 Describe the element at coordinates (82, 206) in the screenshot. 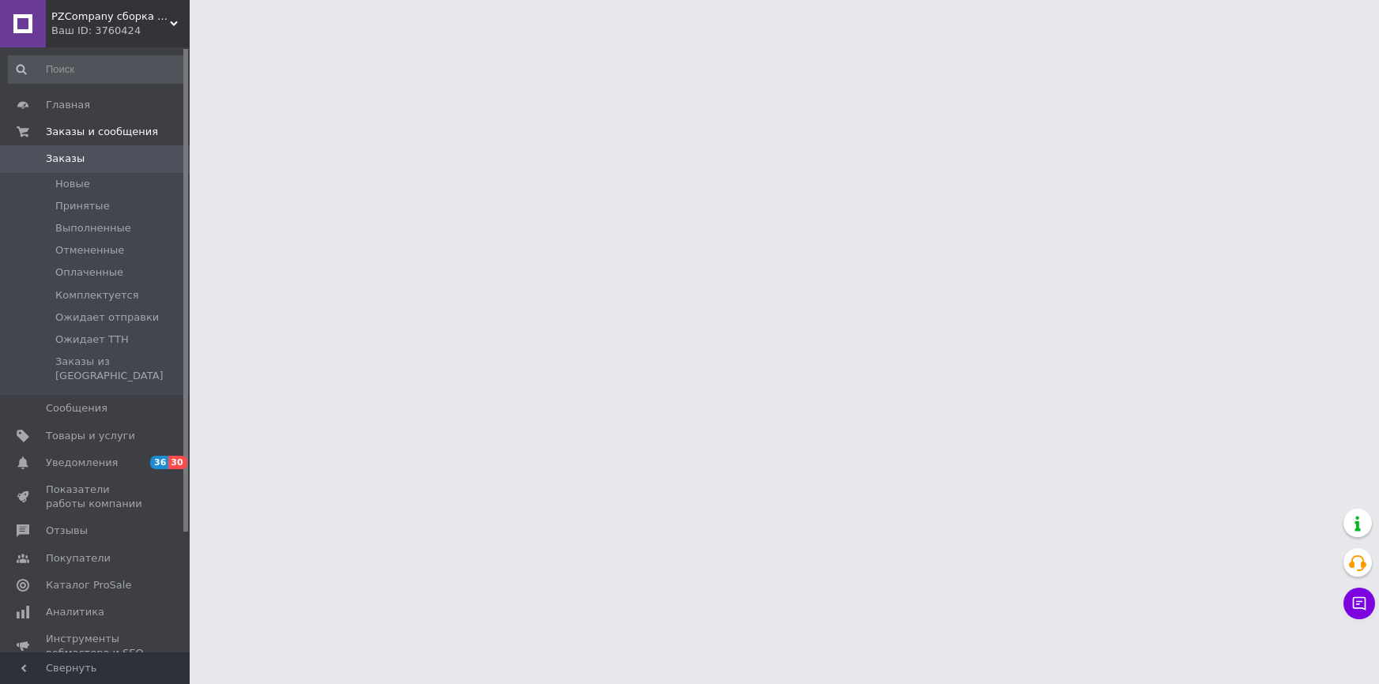

I see `span: Принятые` at that location.